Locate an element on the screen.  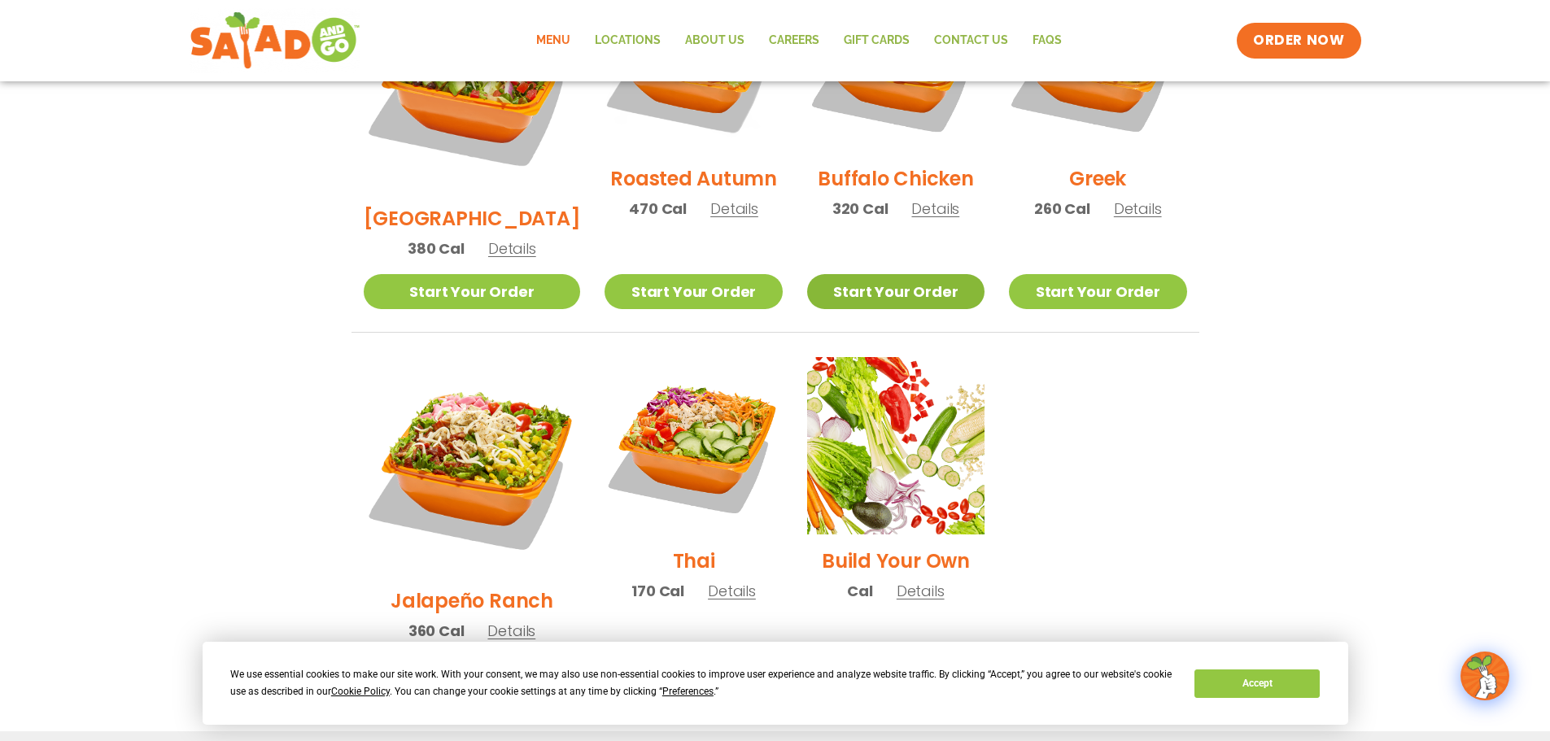
span: 360 Cal is located at coordinates (436, 630).